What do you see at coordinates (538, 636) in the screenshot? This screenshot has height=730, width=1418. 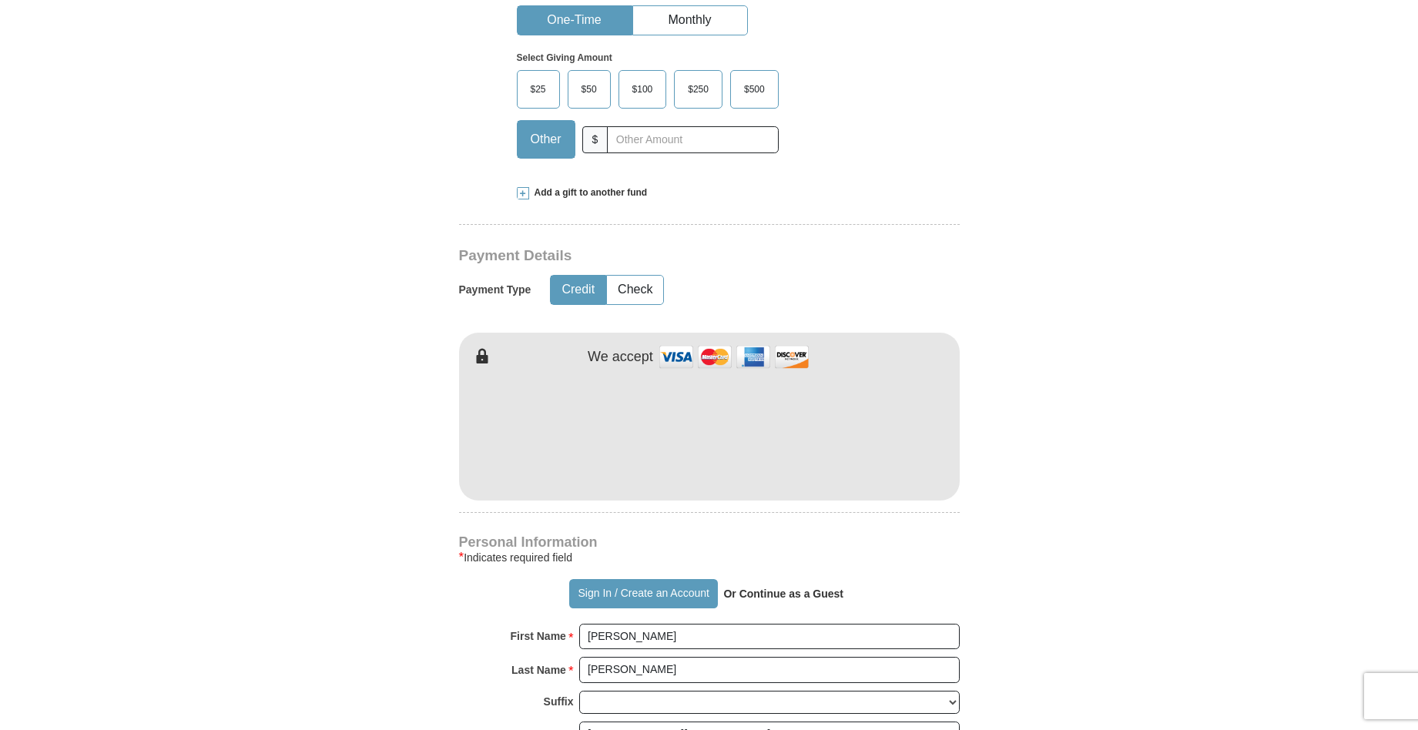 I see `strong: First Name` at bounding box center [538, 636].